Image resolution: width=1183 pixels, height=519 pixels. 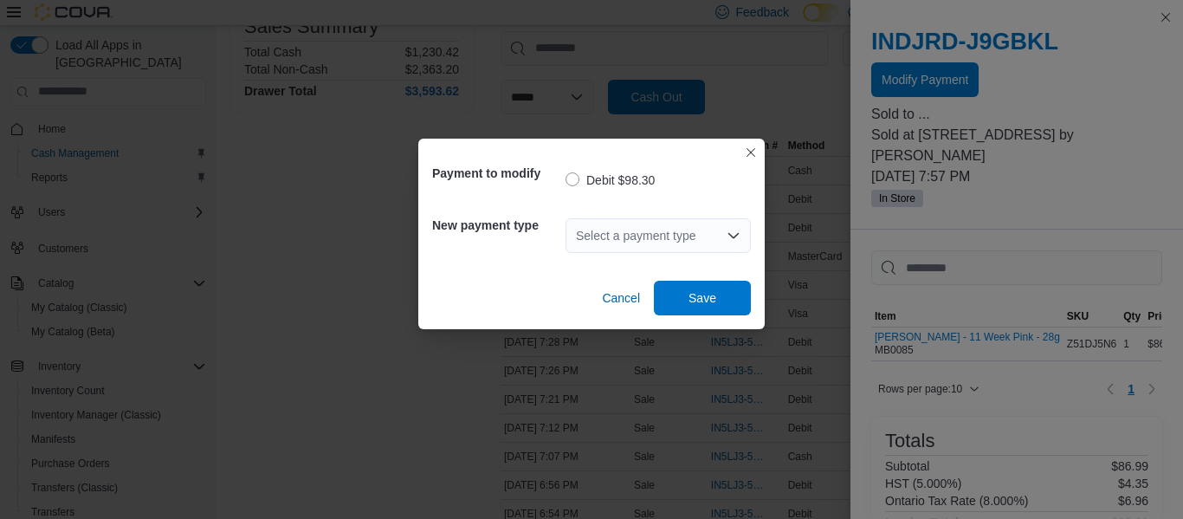 What do you see at coordinates (621, 298) in the screenshot?
I see `button: Cancel` at bounding box center [621, 298].